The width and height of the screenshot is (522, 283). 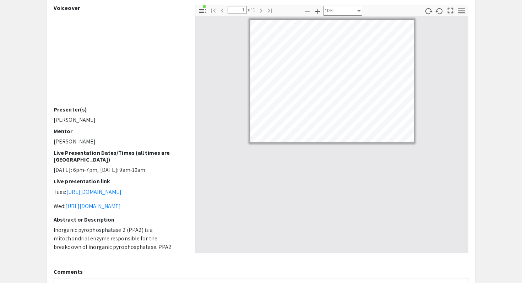 I want to click on button: Tools, so click(x=462, y=11).